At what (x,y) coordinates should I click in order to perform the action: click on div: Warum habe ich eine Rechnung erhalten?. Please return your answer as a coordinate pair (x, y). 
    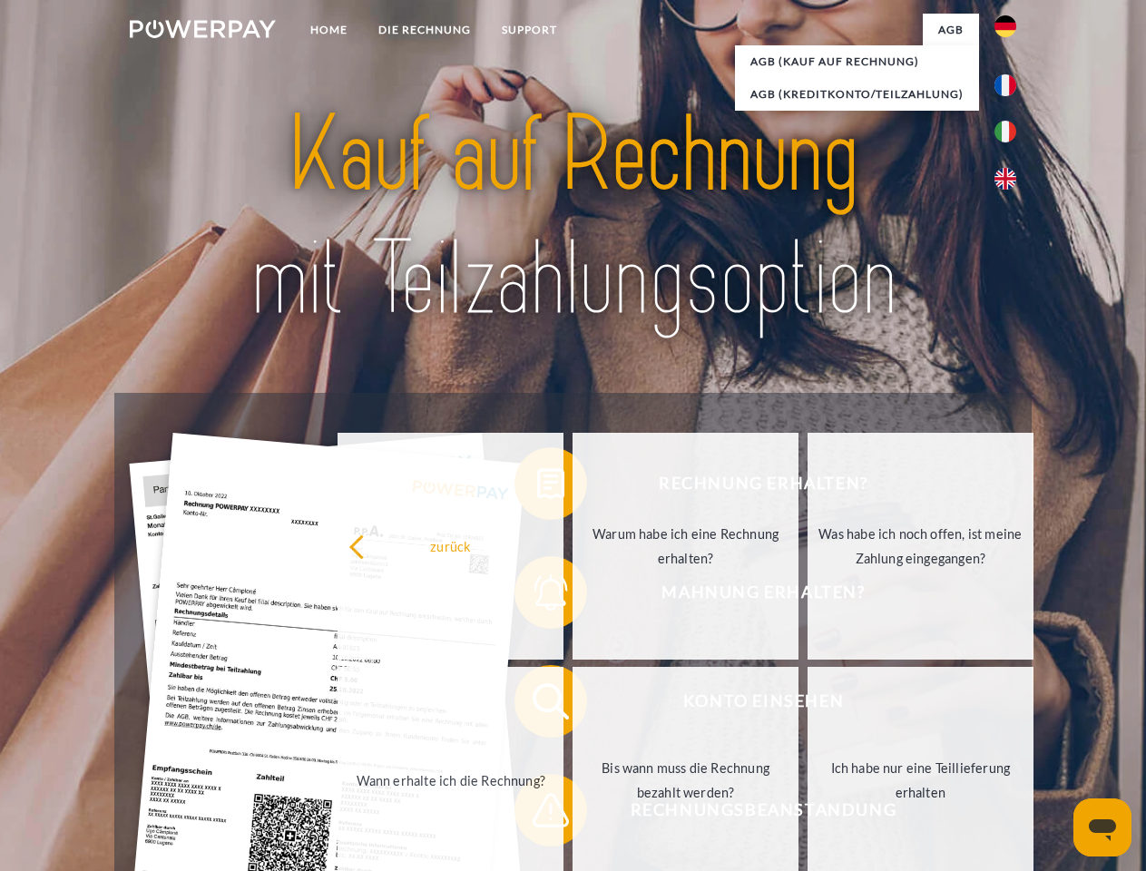
    Looking at the image, I should click on (685, 546).